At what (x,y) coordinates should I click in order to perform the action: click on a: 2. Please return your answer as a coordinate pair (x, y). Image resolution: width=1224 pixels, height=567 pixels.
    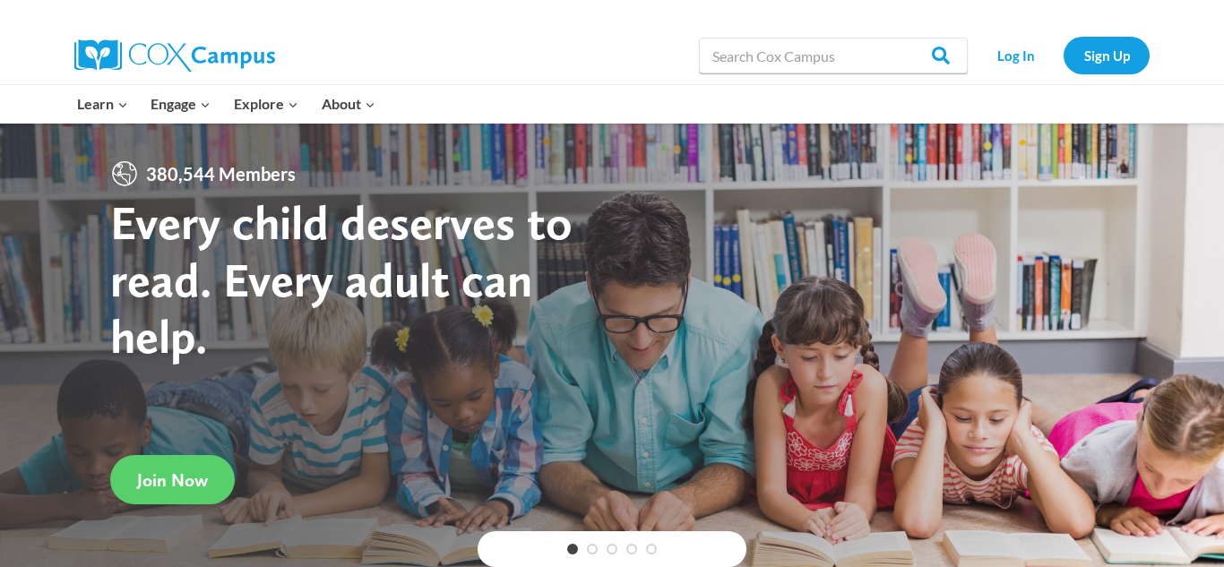
    Looking at the image, I should click on (592, 549).